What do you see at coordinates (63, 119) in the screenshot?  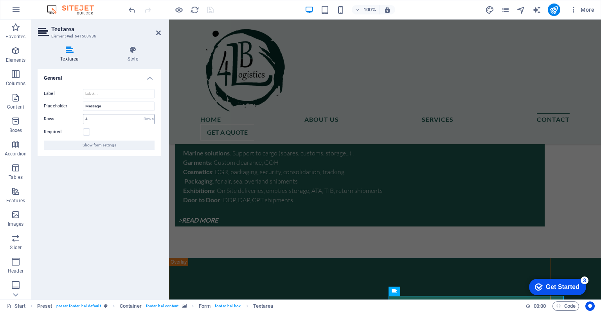 I see `label: Rows` at bounding box center [63, 119].